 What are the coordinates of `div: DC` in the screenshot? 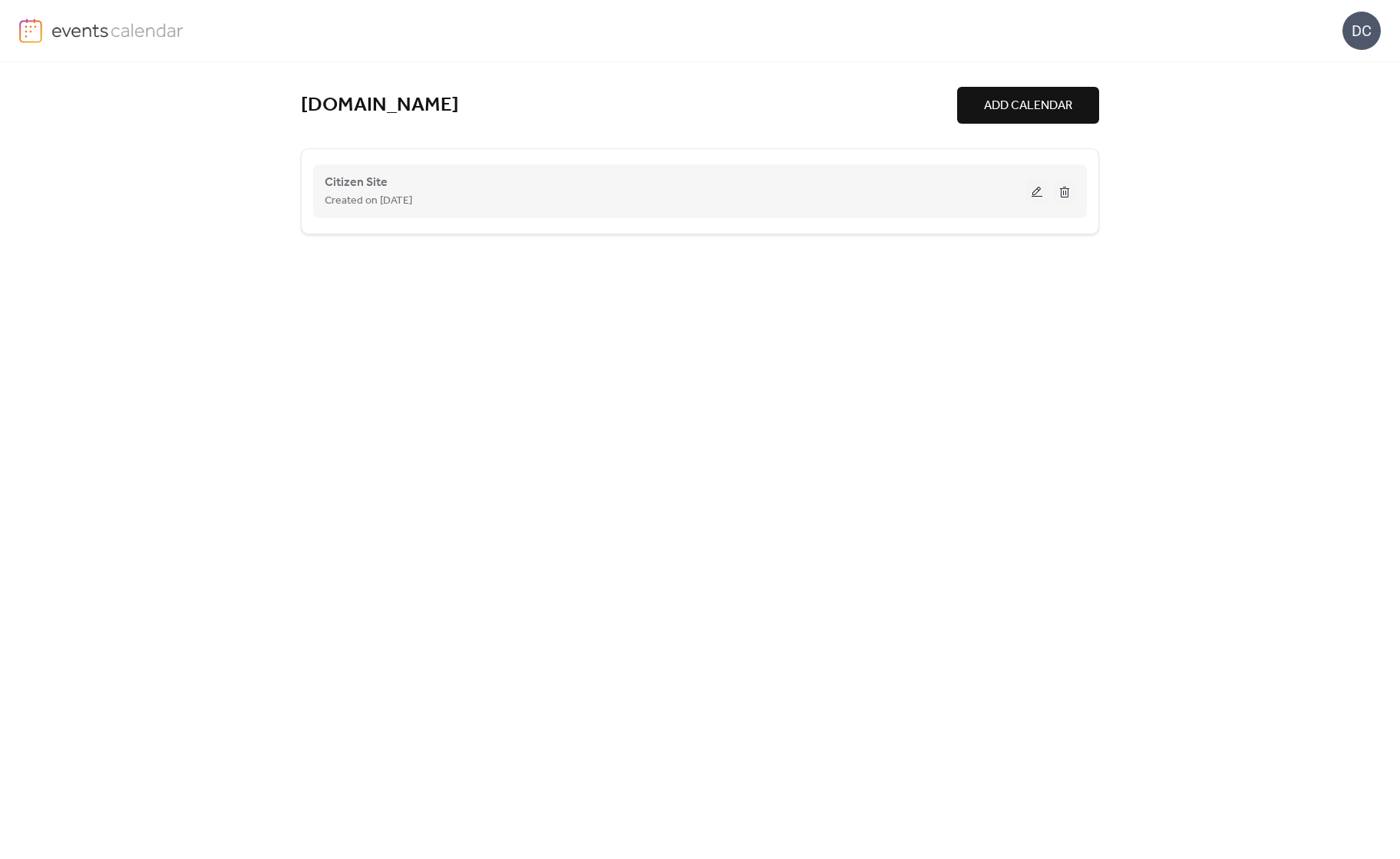 It's located at (1362, 30).